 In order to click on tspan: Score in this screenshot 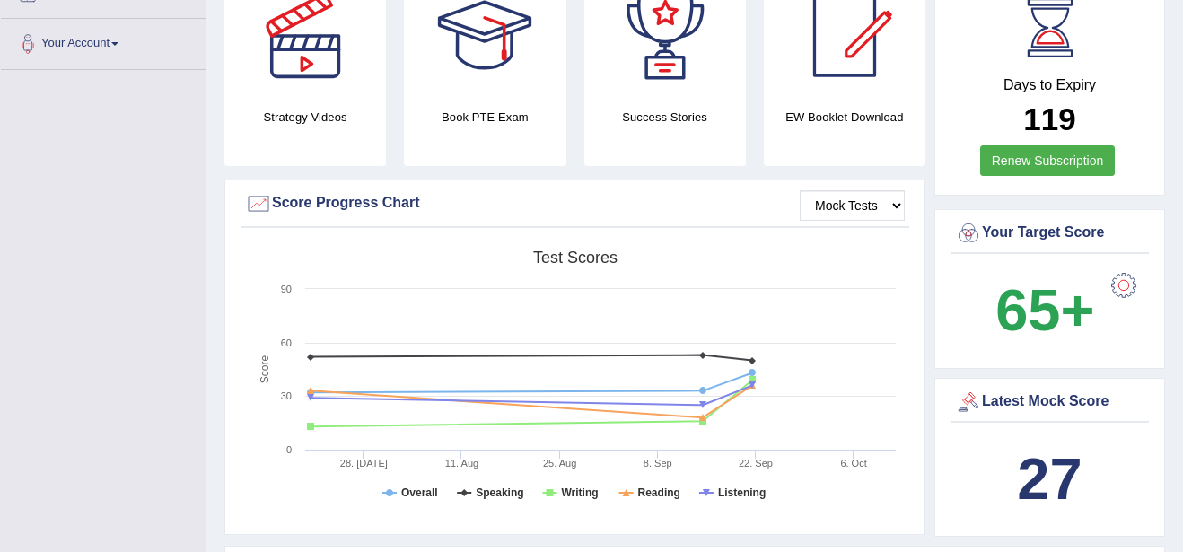, I will do `click(265, 370)`.